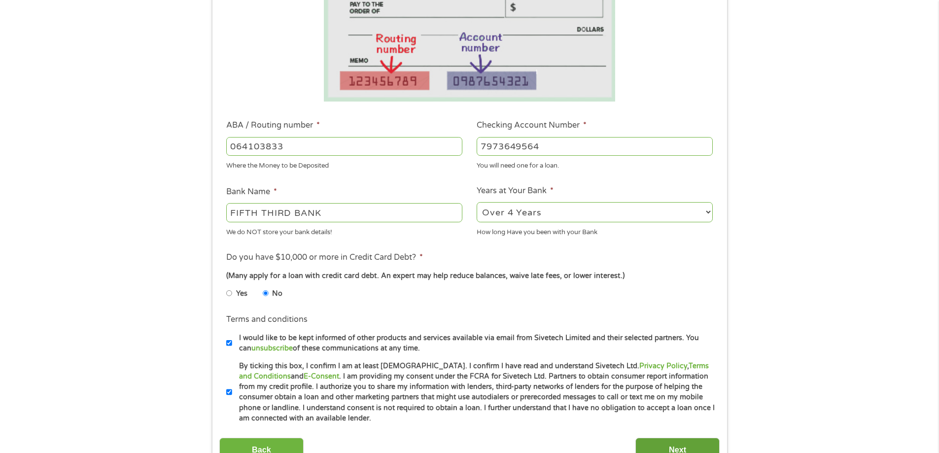  What do you see at coordinates (251, 192) in the screenshot?
I see `label: Bank Name` at bounding box center [251, 192].